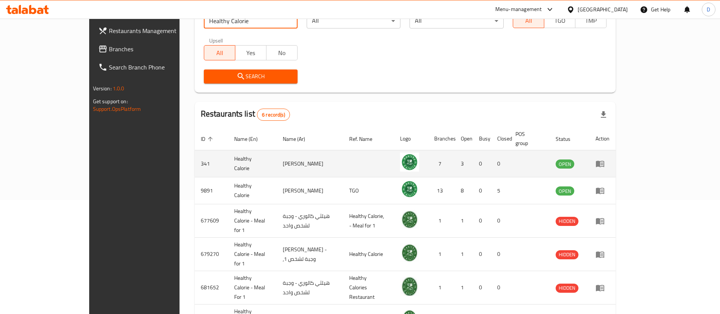 The height and width of the screenshot is (314, 720). Describe the element at coordinates (273, 115) in the screenshot. I see `div: Total records count` at that location.